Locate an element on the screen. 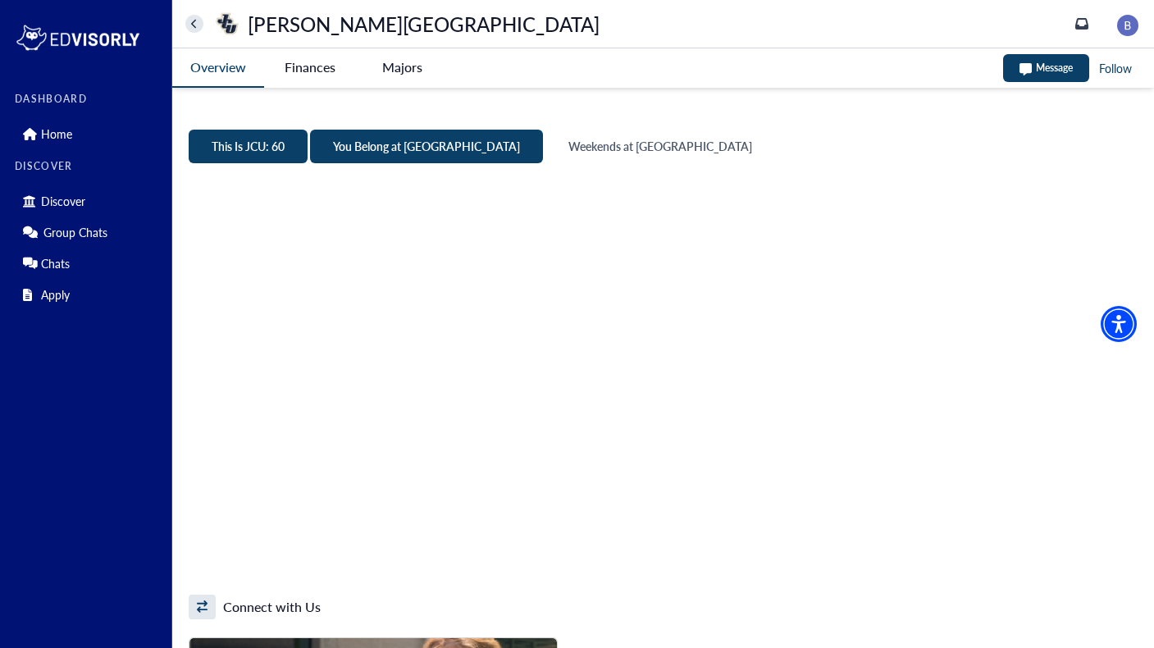  p: Discover is located at coordinates (63, 201).